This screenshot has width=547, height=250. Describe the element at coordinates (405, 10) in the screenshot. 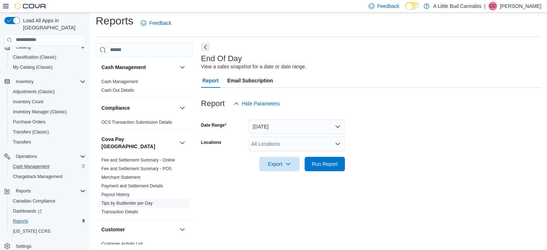

I see `span: Dark Mode` at that location.